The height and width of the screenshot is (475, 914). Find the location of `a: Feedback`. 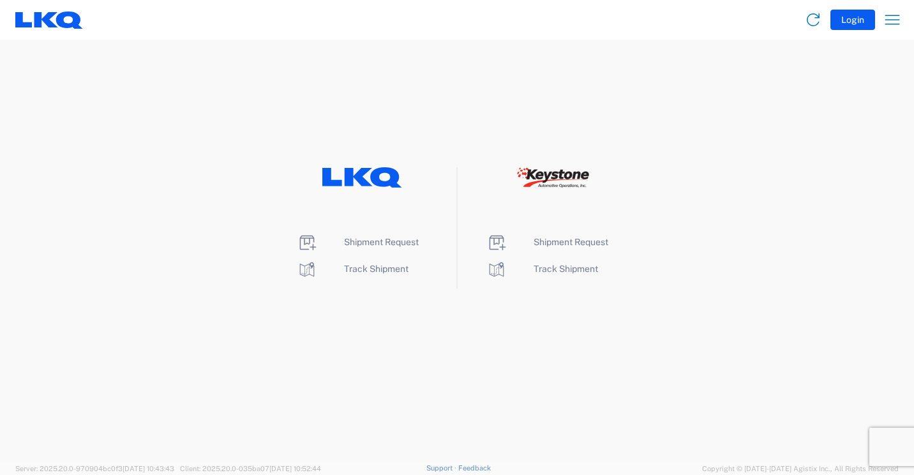

a: Feedback is located at coordinates (474, 468).